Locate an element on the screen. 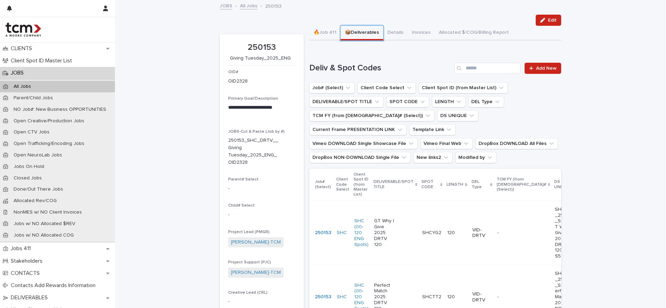  button: DropBox DOWNLOAD All Files is located at coordinates (516, 143).